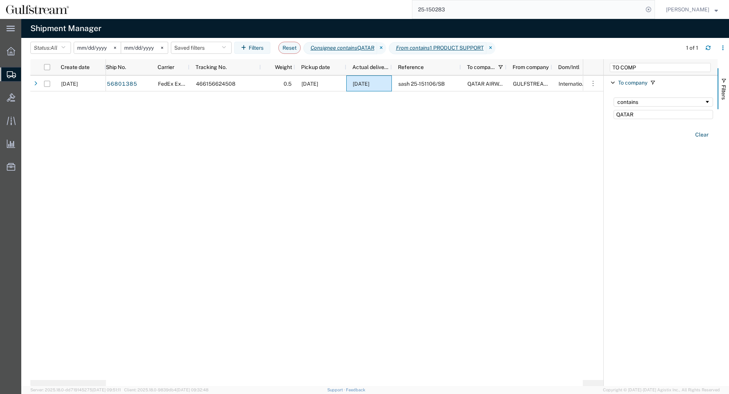 The width and height of the screenshot is (729, 394). I want to click on input: Filter Value, so click(663, 115).